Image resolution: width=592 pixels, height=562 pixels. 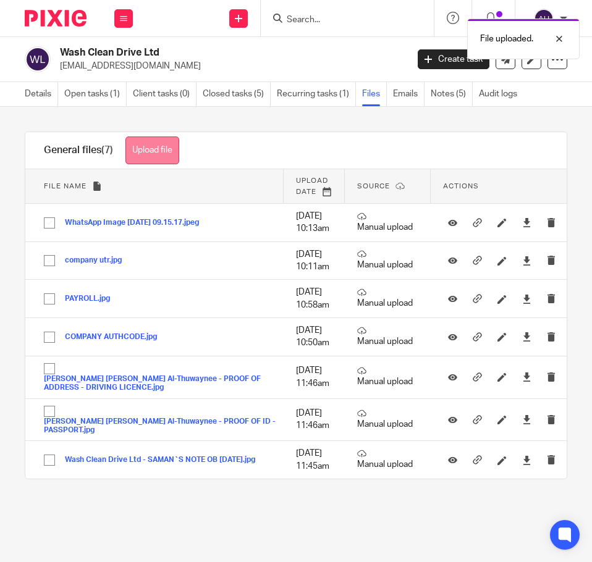 I want to click on span: (7), so click(x=107, y=150).